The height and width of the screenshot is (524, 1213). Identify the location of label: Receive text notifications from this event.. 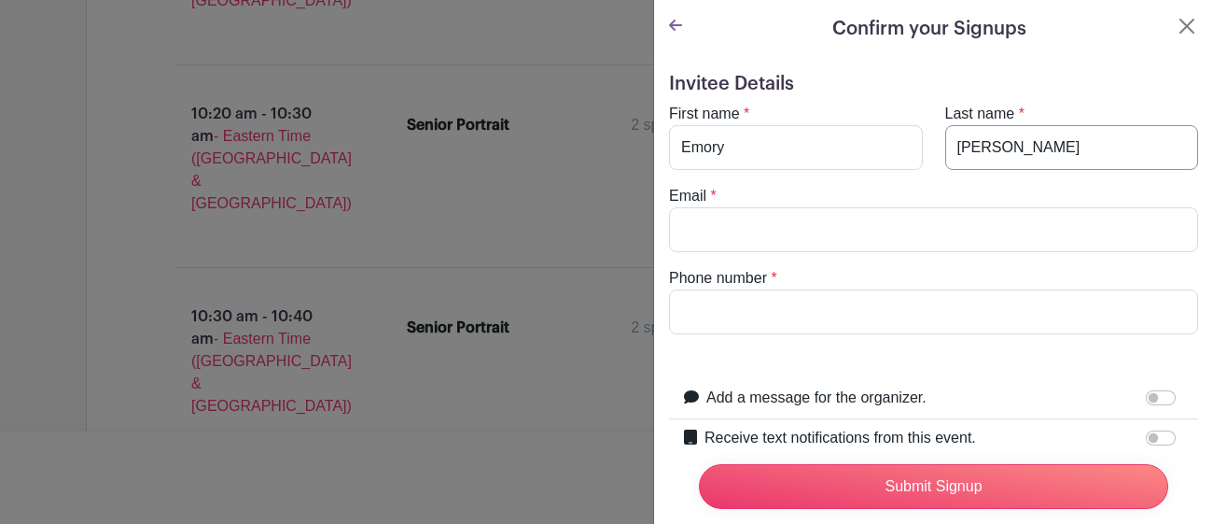
(840, 438).